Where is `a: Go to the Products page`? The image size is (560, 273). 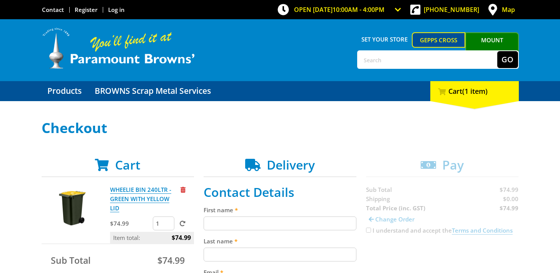 a: Go to the Products page is located at coordinates (64, 91).